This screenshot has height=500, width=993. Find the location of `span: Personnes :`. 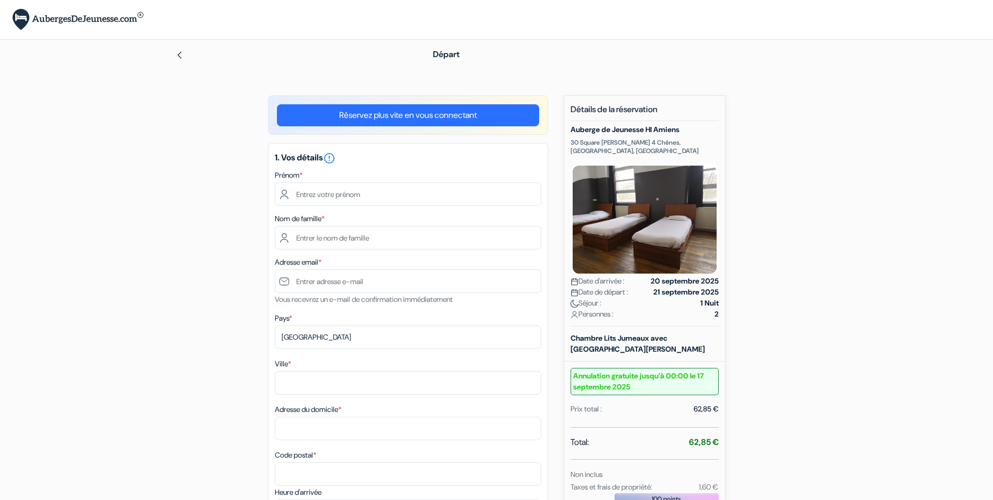

span: Personnes : is located at coordinates (592, 314).